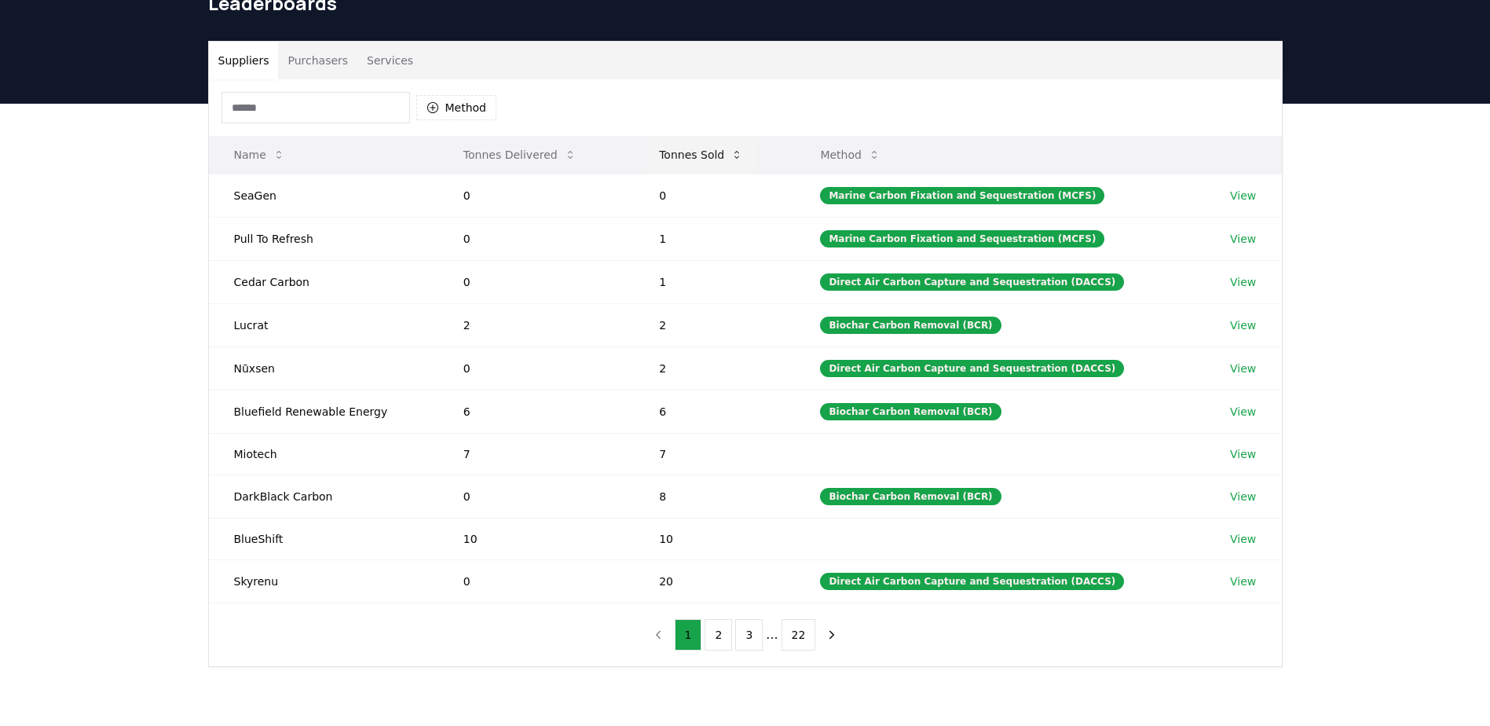  Describe the element at coordinates (520, 155) in the screenshot. I see `button: Tonnes Delivered` at that location.